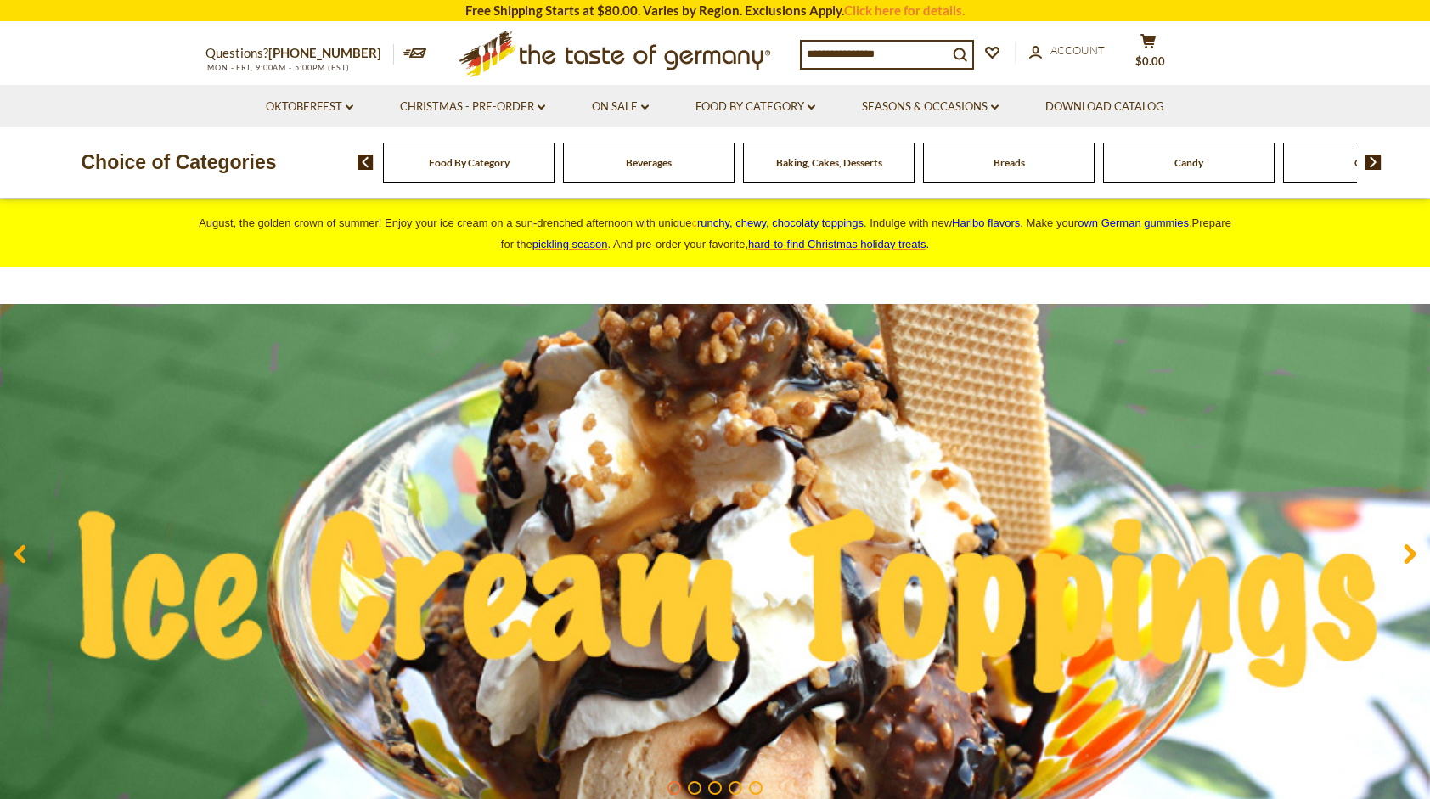 The height and width of the screenshot is (799, 1430). What do you see at coordinates (986, 222) in the screenshot?
I see `a: Haribo flavors` at bounding box center [986, 222].